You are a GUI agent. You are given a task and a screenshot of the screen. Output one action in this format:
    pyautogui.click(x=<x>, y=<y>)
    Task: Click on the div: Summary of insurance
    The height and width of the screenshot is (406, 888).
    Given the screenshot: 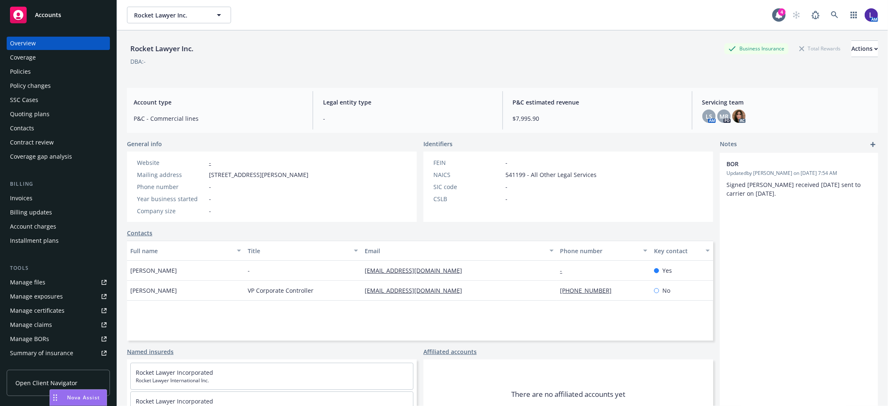 What is the action you would take?
    pyautogui.click(x=42, y=353)
    